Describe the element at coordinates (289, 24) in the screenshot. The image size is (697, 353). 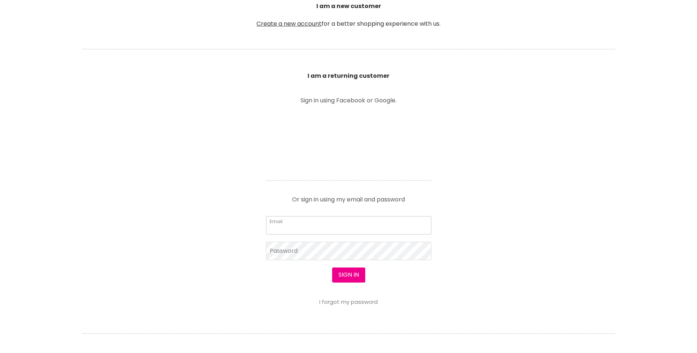
I see `a: Create a new account` at that location.